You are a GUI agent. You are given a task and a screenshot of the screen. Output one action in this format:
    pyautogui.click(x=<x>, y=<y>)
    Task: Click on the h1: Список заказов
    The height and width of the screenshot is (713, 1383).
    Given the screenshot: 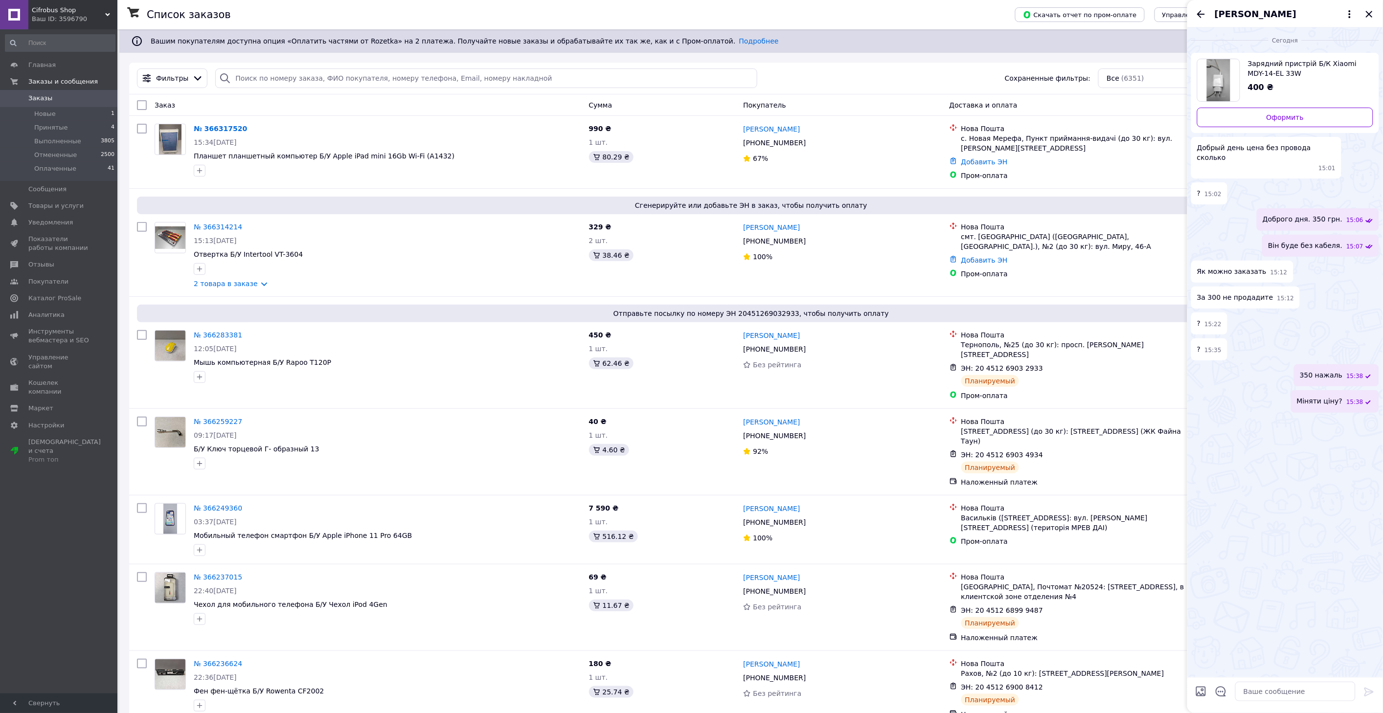 What is the action you would take?
    pyautogui.click(x=189, y=15)
    